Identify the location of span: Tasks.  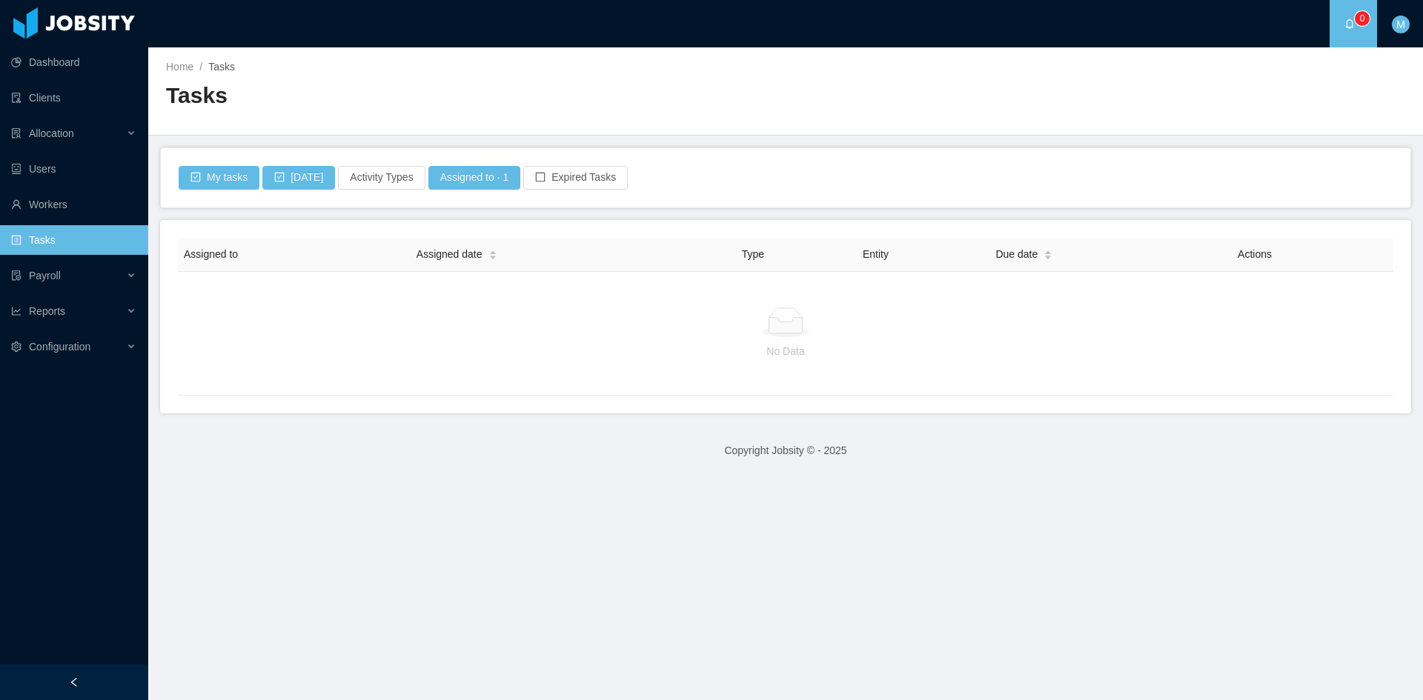
(222, 67).